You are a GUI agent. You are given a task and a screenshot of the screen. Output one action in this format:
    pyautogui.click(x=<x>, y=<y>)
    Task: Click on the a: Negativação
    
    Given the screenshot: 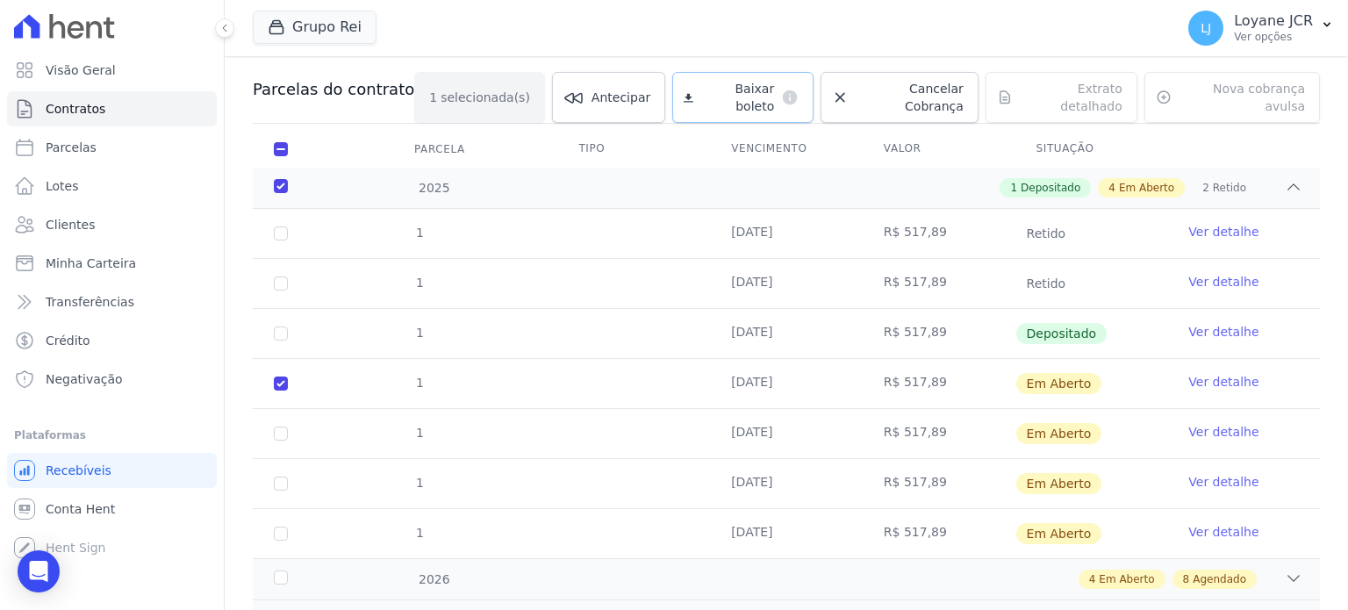 What is the action you would take?
    pyautogui.click(x=111, y=379)
    